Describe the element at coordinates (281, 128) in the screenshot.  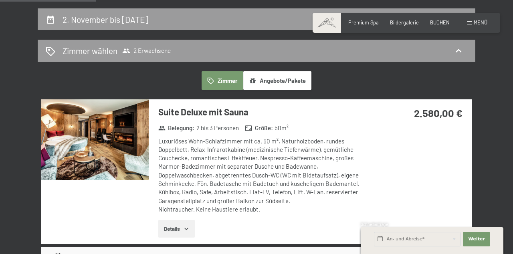
I see `span: 50 m²` at that location.